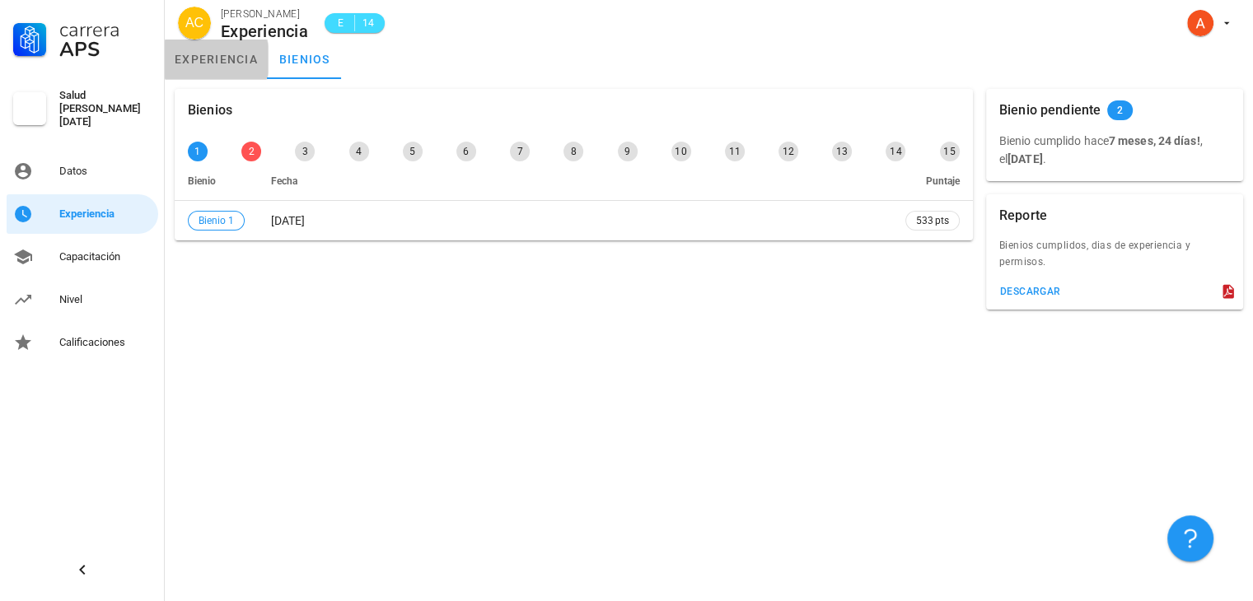 The image size is (1253, 601). What do you see at coordinates (82, 171) in the screenshot?
I see `a: Datos` at bounding box center [82, 171].